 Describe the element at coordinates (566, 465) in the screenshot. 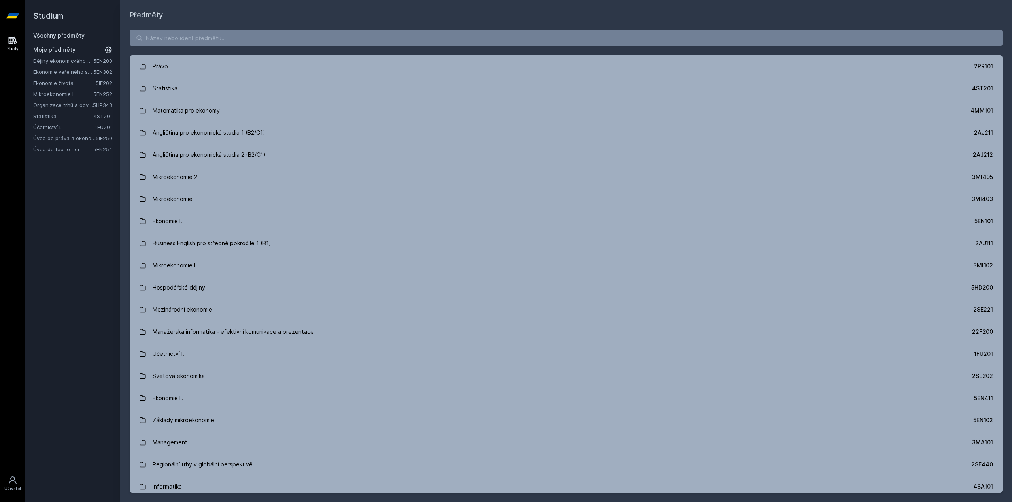

I see `a: Regionální trhy v globální perspektivě 2SE440` at that location.